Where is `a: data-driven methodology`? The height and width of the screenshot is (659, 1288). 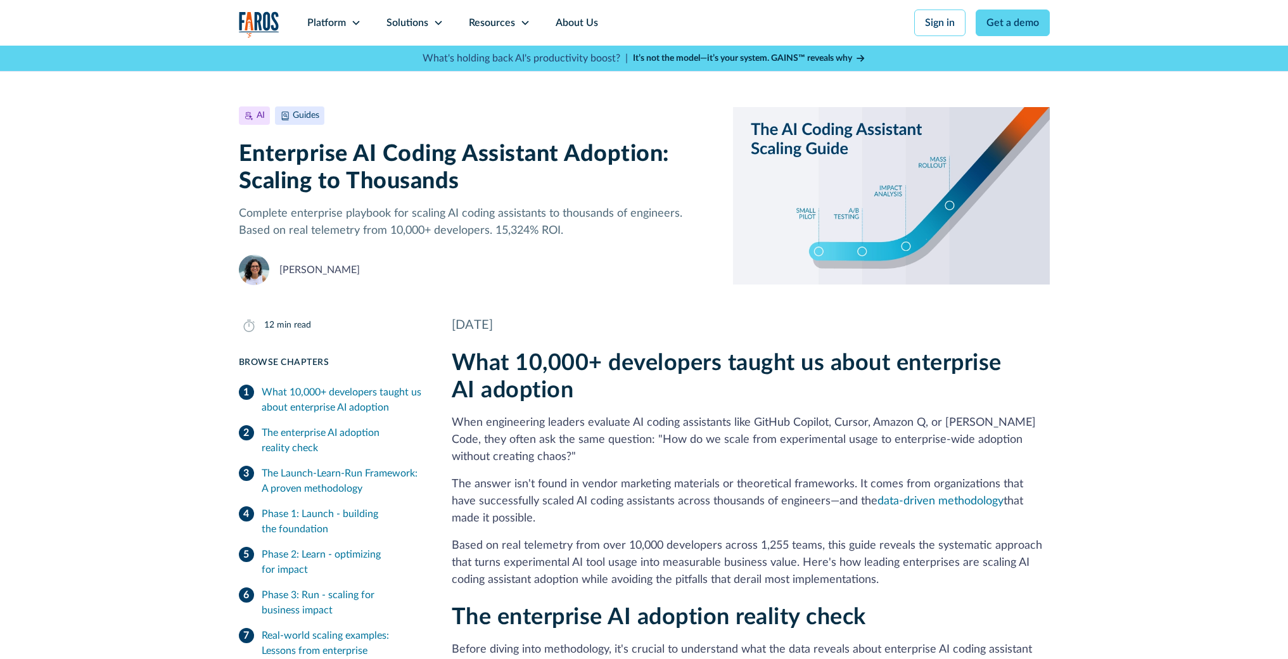
a: data-driven methodology is located at coordinates (940, 501).